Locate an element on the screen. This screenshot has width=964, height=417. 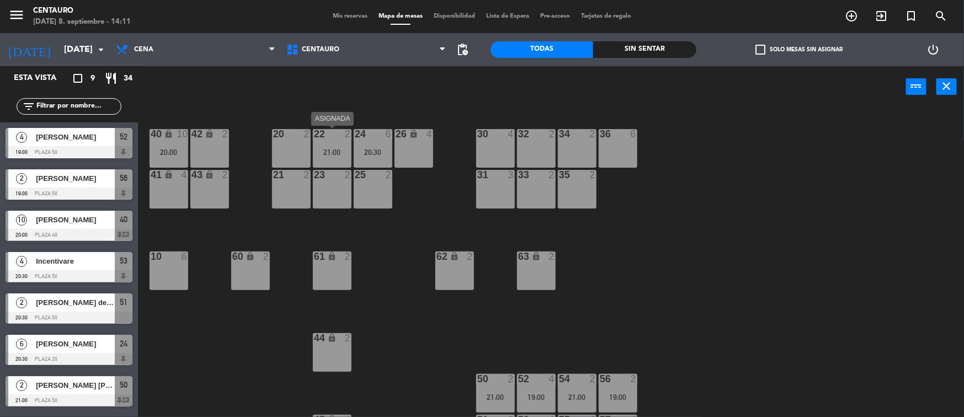
div: 24 is located at coordinates (355, 134).